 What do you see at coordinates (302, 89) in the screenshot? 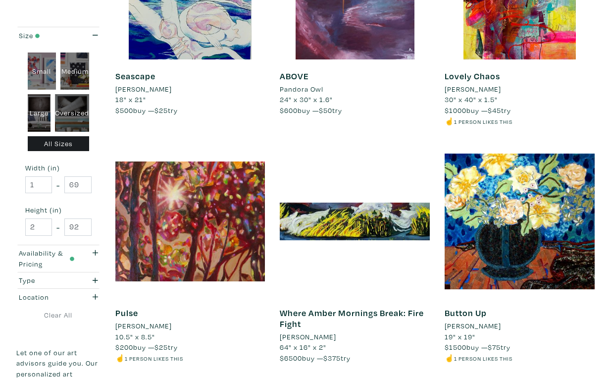
I see `li: Pandora Owl` at bounding box center [302, 89].